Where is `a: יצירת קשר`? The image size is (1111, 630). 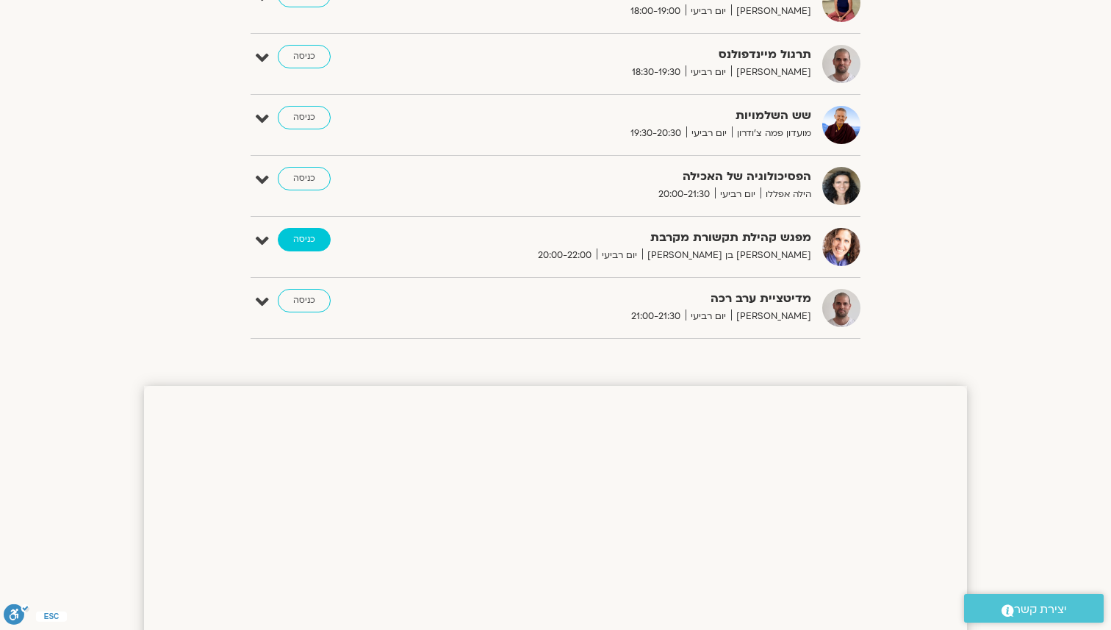
a: יצירת קשר is located at coordinates (1034, 608).